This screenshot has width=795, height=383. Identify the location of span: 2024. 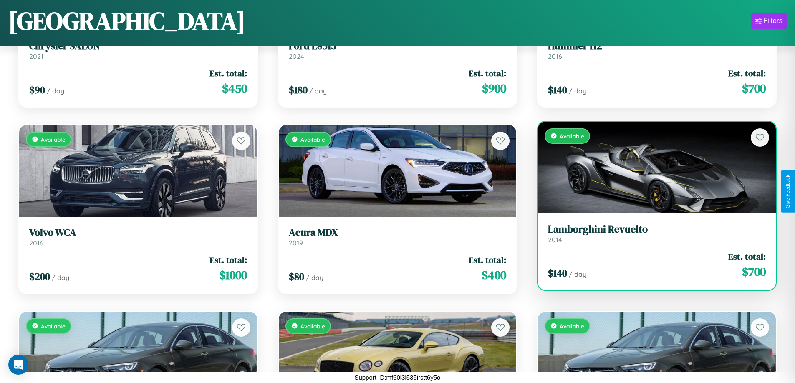
(296, 56).